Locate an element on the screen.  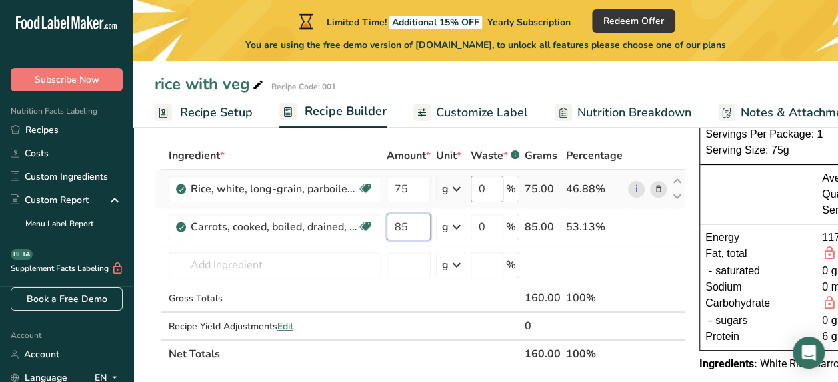
span: Nutrition Breakdown is located at coordinates (634, 112).